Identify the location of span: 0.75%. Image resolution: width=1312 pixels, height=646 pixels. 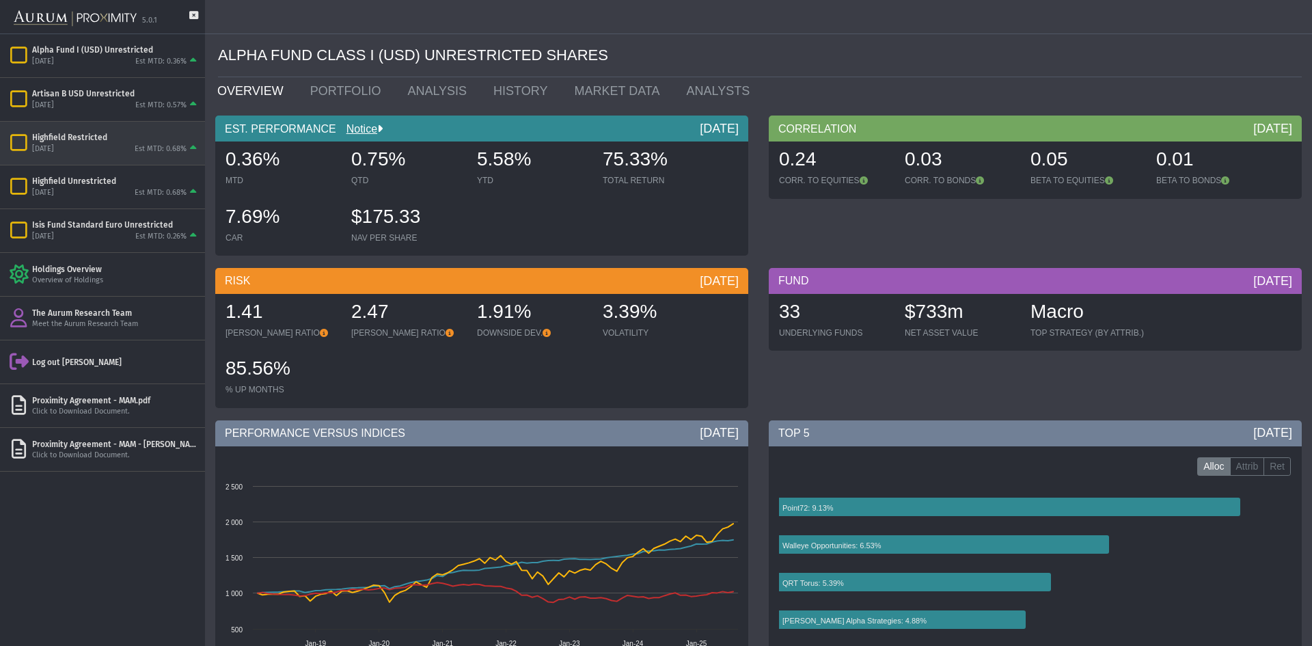
(378, 158).